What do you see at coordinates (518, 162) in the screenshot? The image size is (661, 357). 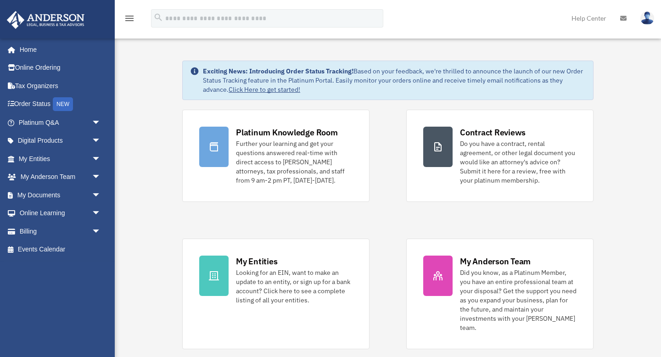 I see `div: Do you have a contract, rental agreement, or other legal document you would like an attorney's ad...` at bounding box center [518, 162].